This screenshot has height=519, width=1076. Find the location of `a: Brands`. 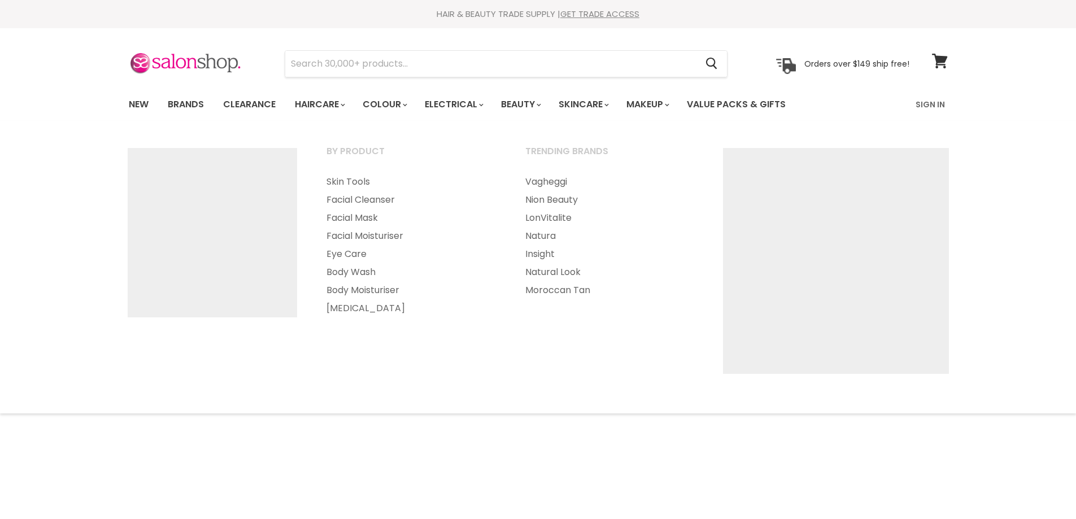

a: Brands is located at coordinates (186, 104).